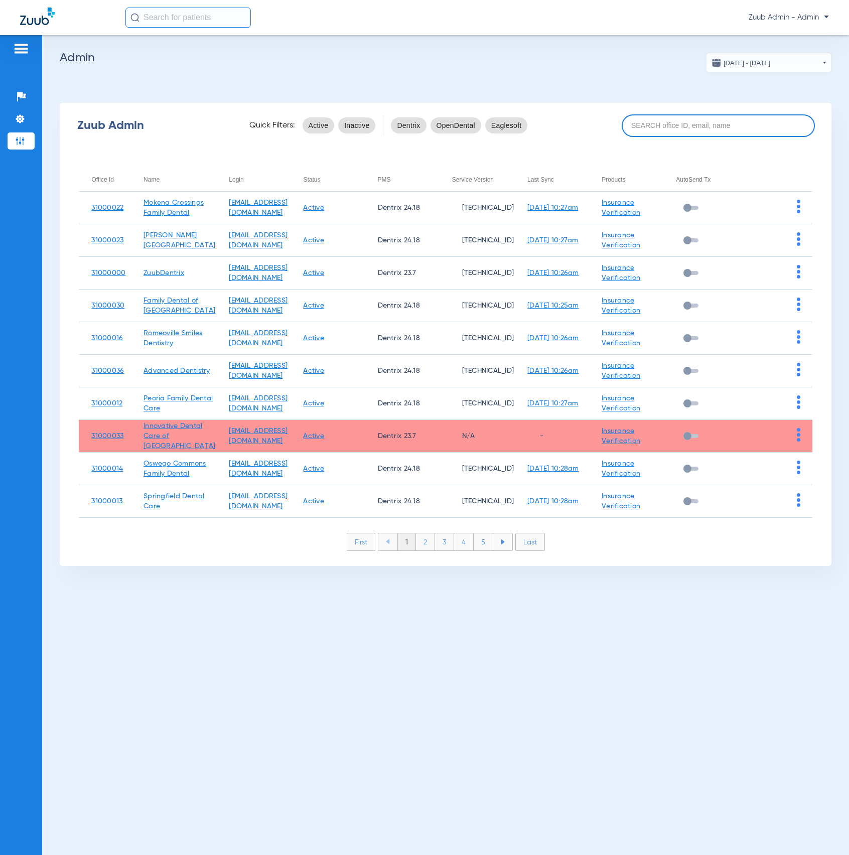 The width and height of the screenshot is (849, 855). What do you see at coordinates (455, 125) in the screenshot?
I see `span: OpenDental` at bounding box center [455, 125].